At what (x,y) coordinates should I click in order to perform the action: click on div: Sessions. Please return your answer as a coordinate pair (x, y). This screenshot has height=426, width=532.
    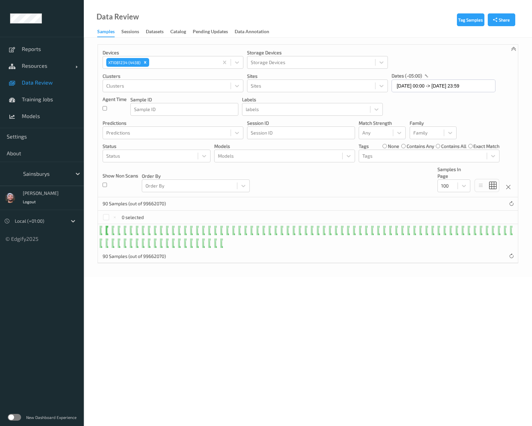
    Looking at the image, I should click on (130, 32).